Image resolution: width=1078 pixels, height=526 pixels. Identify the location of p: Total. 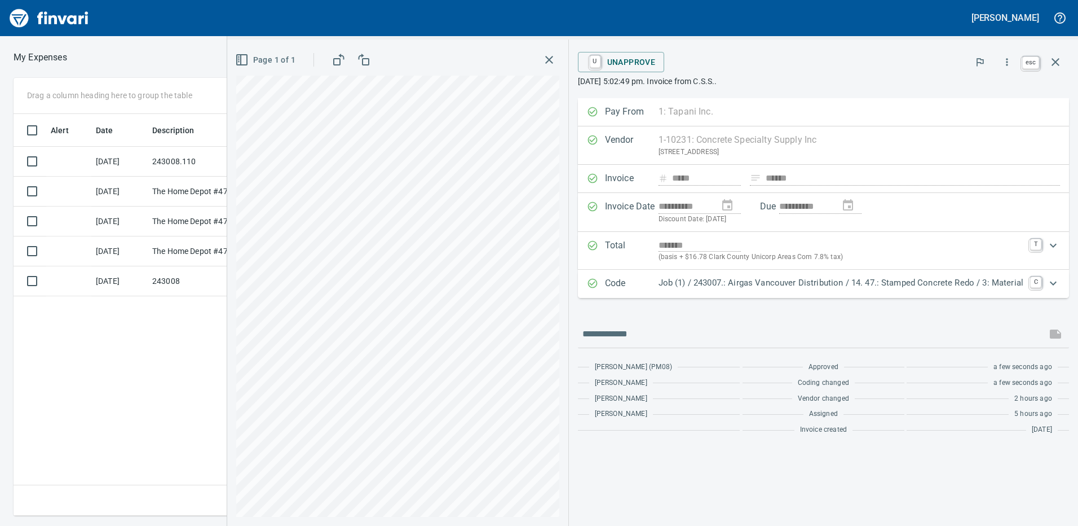
(632, 250).